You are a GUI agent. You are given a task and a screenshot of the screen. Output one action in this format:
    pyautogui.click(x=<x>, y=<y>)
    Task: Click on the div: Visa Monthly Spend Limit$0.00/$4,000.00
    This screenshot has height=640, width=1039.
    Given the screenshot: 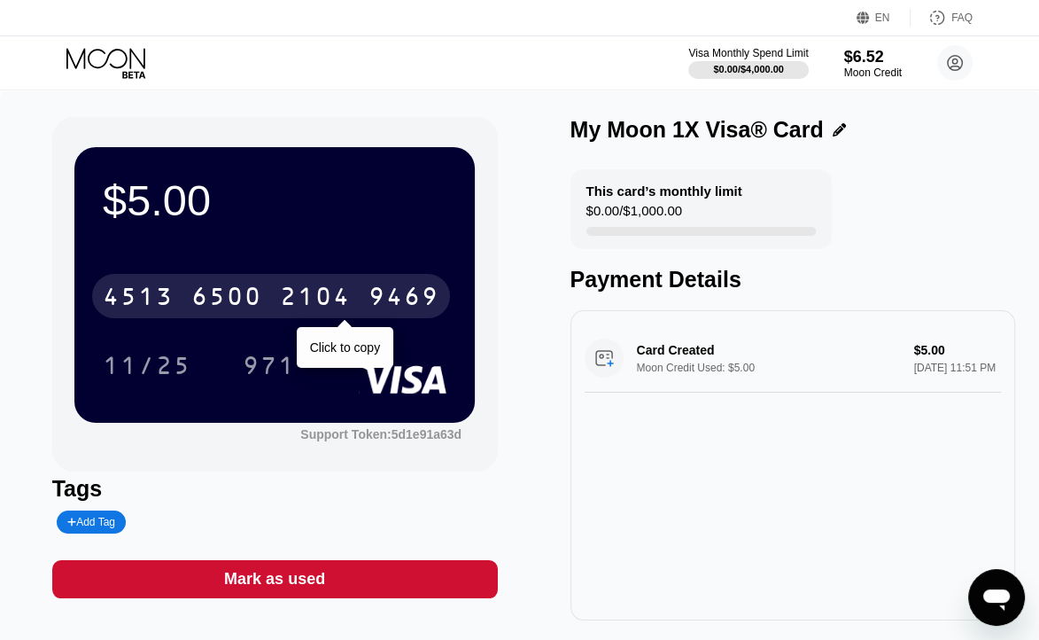 What is the action you would take?
    pyautogui.click(x=748, y=63)
    